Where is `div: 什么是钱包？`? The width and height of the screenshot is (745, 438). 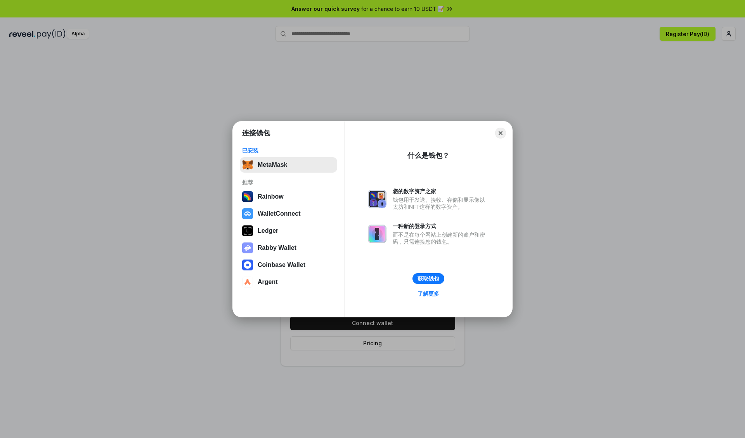
div: 什么是钱包？ is located at coordinates (428, 156).